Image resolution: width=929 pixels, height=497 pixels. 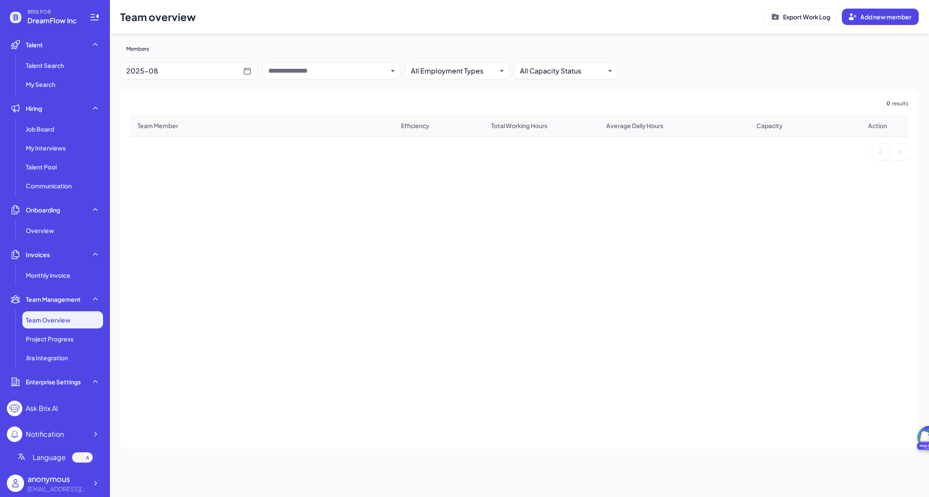 I want to click on span: Team Management, so click(x=53, y=299).